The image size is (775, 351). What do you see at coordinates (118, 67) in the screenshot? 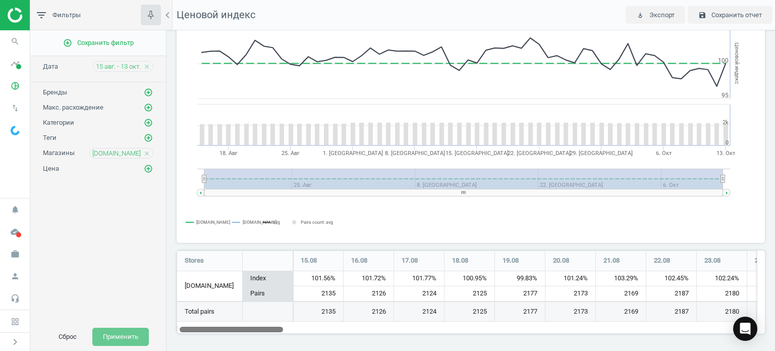
I see `span: 15 авг. - 13 окт.` at bounding box center [118, 67].